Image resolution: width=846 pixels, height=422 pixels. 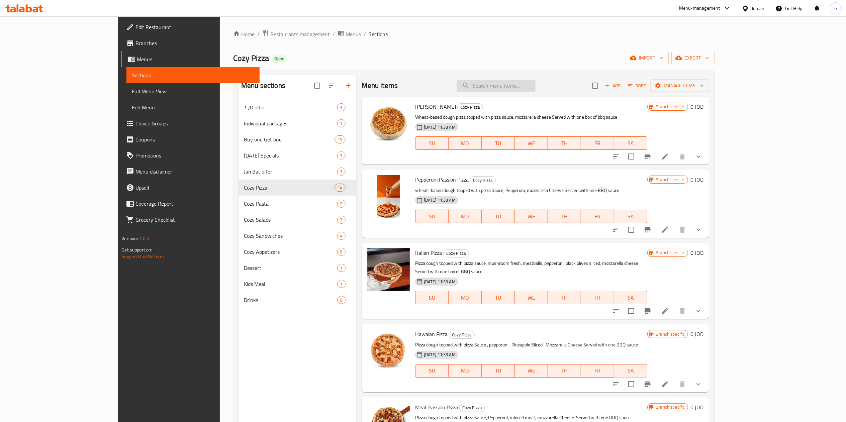 I want to click on span: Add item, so click(x=613, y=86).